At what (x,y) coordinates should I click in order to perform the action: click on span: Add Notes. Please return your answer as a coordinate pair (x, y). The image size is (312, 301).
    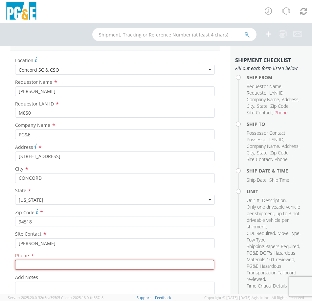
    Looking at the image, I should click on (27, 277).